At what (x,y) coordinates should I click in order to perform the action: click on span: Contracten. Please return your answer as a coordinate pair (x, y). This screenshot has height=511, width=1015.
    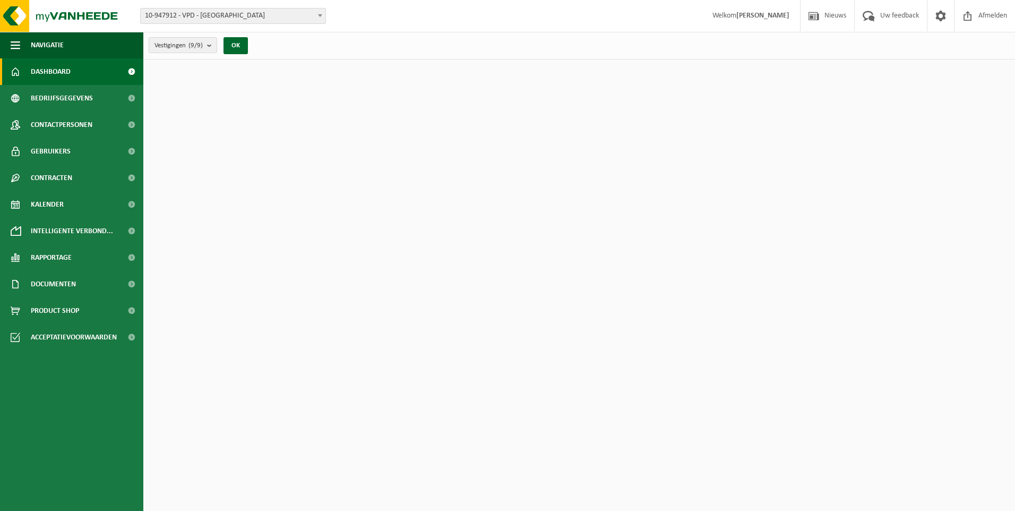
    Looking at the image, I should click on (51, 178).